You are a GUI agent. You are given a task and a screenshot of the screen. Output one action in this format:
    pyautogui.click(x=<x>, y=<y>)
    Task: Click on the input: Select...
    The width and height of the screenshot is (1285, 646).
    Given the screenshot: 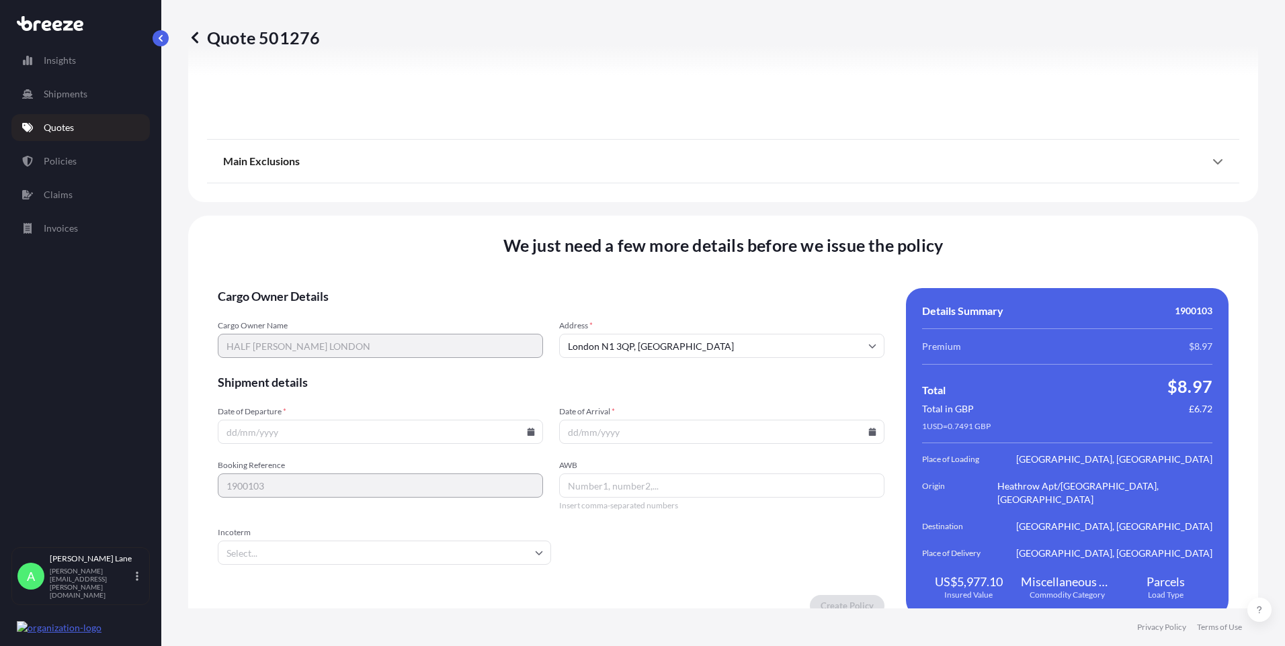 What is the action you would take?
    pyautogui.click(x=384, y=553)
    